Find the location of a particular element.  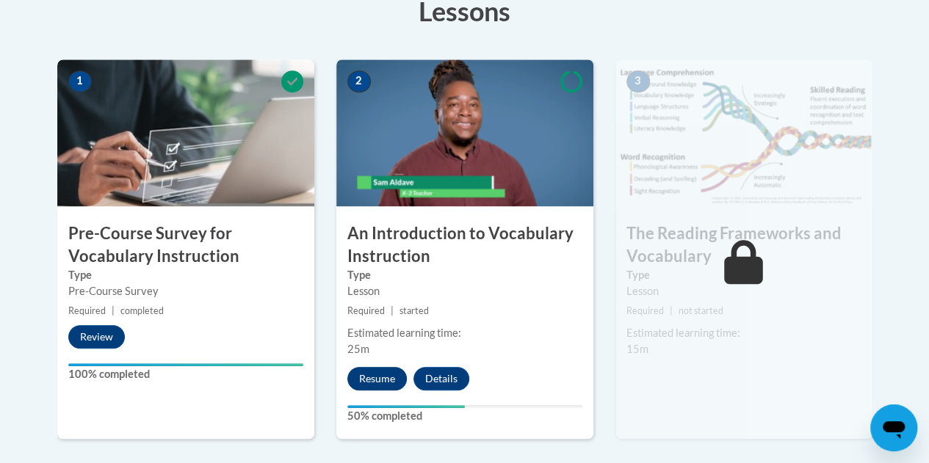

span: 15m is located at coordinates (637, 349).